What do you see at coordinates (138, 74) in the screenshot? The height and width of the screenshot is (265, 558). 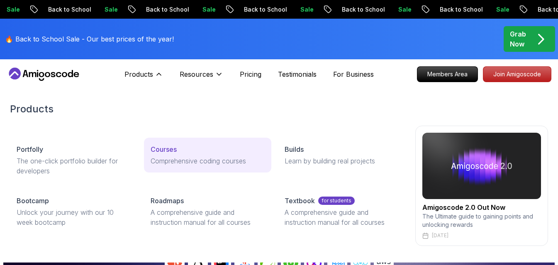 I see `p: Products` at bounding box center [138, 74].